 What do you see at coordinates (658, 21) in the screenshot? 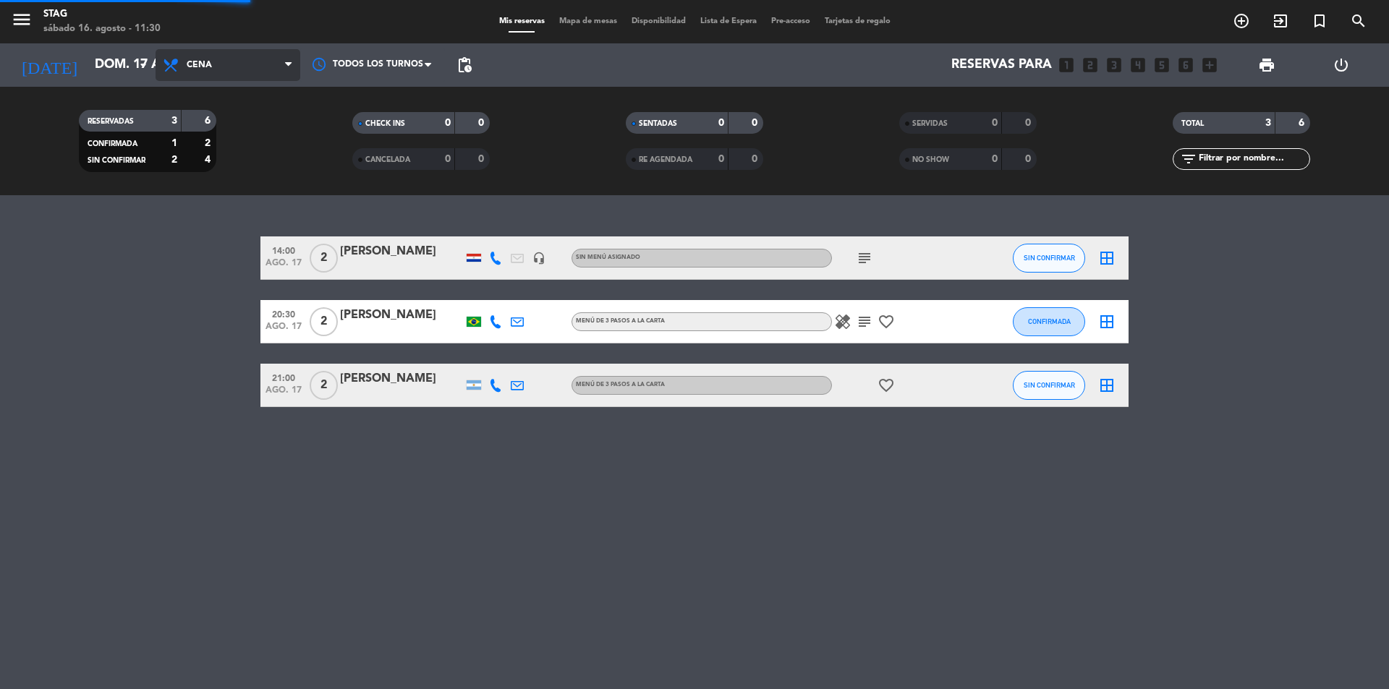
I see `span: Disponibilidad` at bounding box center [658, 21].